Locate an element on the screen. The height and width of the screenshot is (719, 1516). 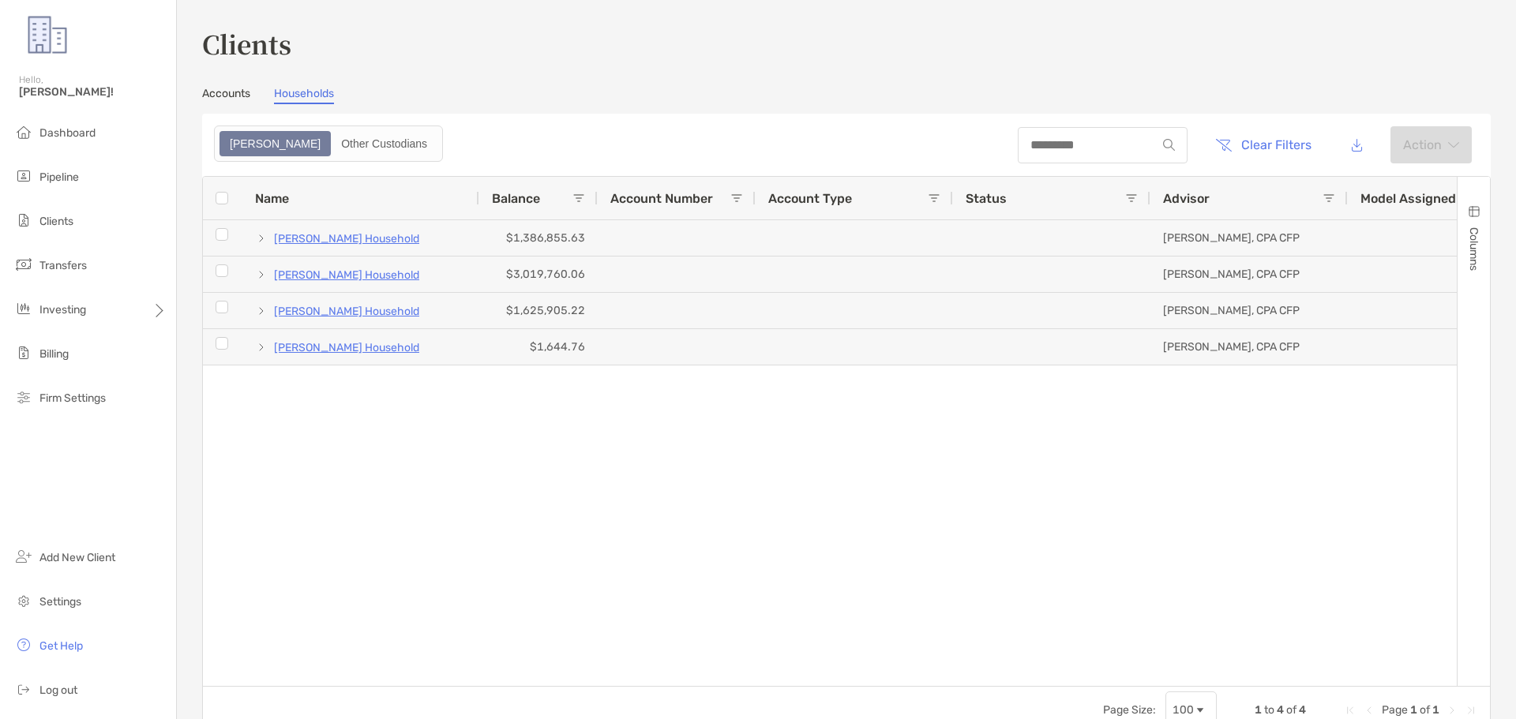
span: Balance is located at coordinates (515, 198).